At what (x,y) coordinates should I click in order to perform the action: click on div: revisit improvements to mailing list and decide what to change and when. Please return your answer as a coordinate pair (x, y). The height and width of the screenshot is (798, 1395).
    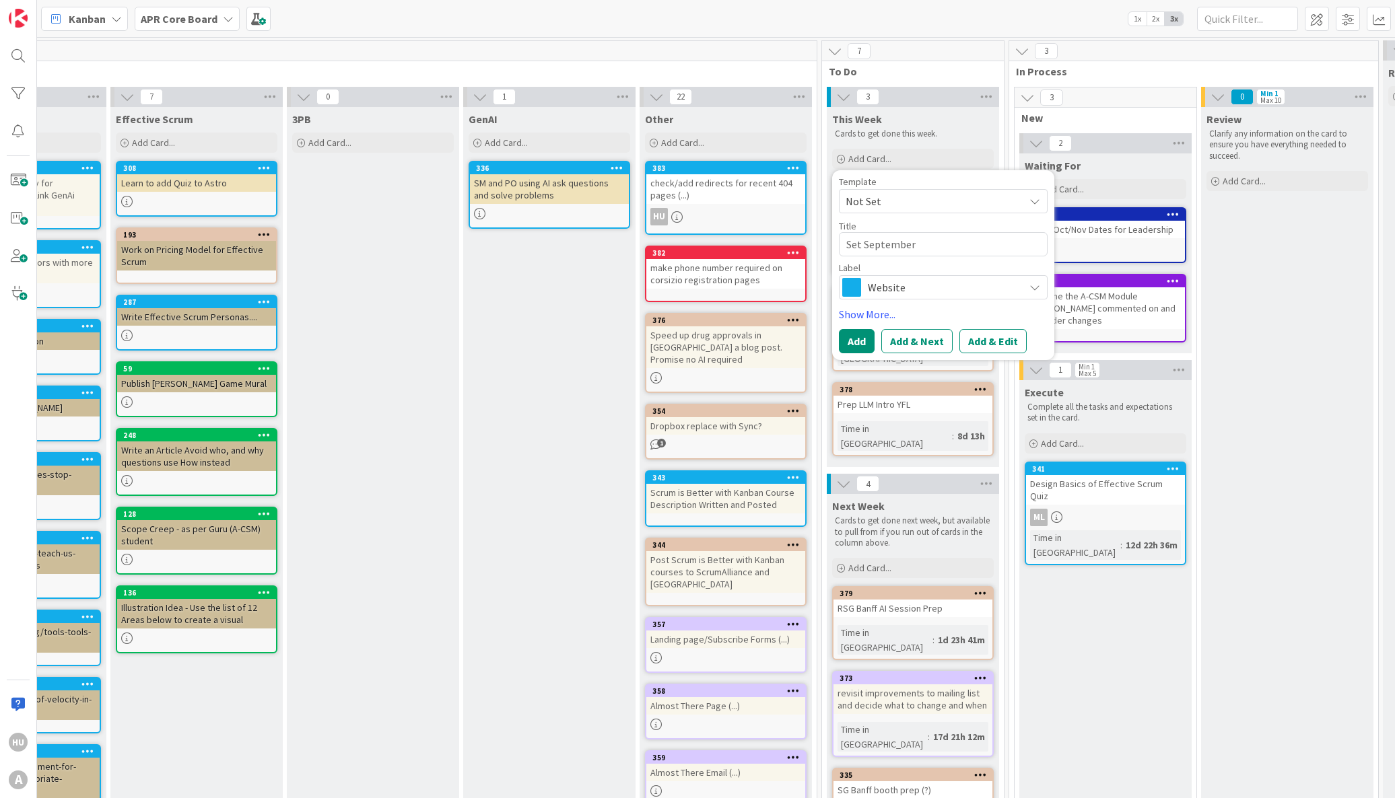
    Looking at the image, I should click on (913, 699).